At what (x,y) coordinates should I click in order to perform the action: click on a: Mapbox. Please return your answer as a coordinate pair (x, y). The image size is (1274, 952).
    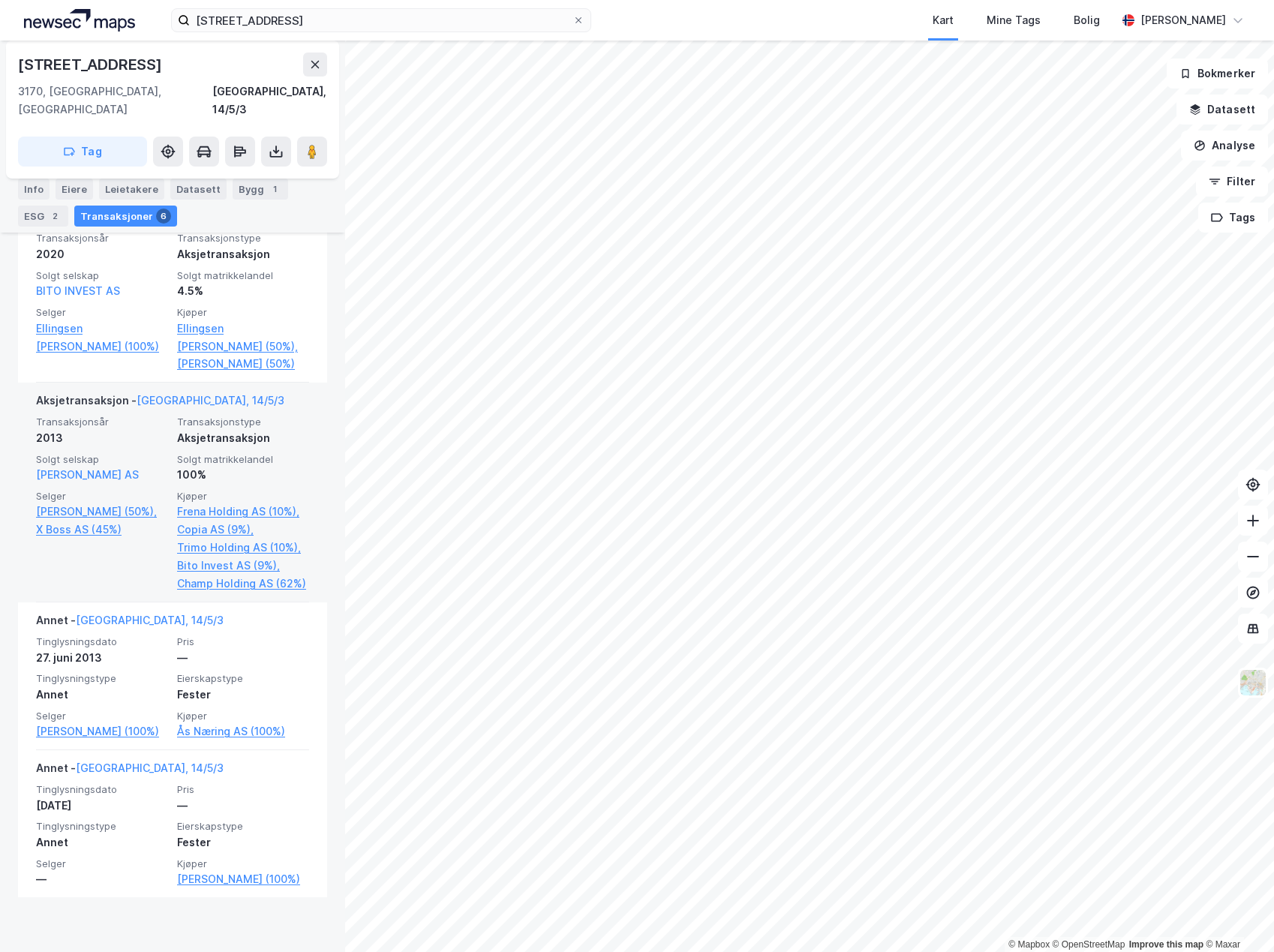
    Looking at the image, I should click on (1029, 944).